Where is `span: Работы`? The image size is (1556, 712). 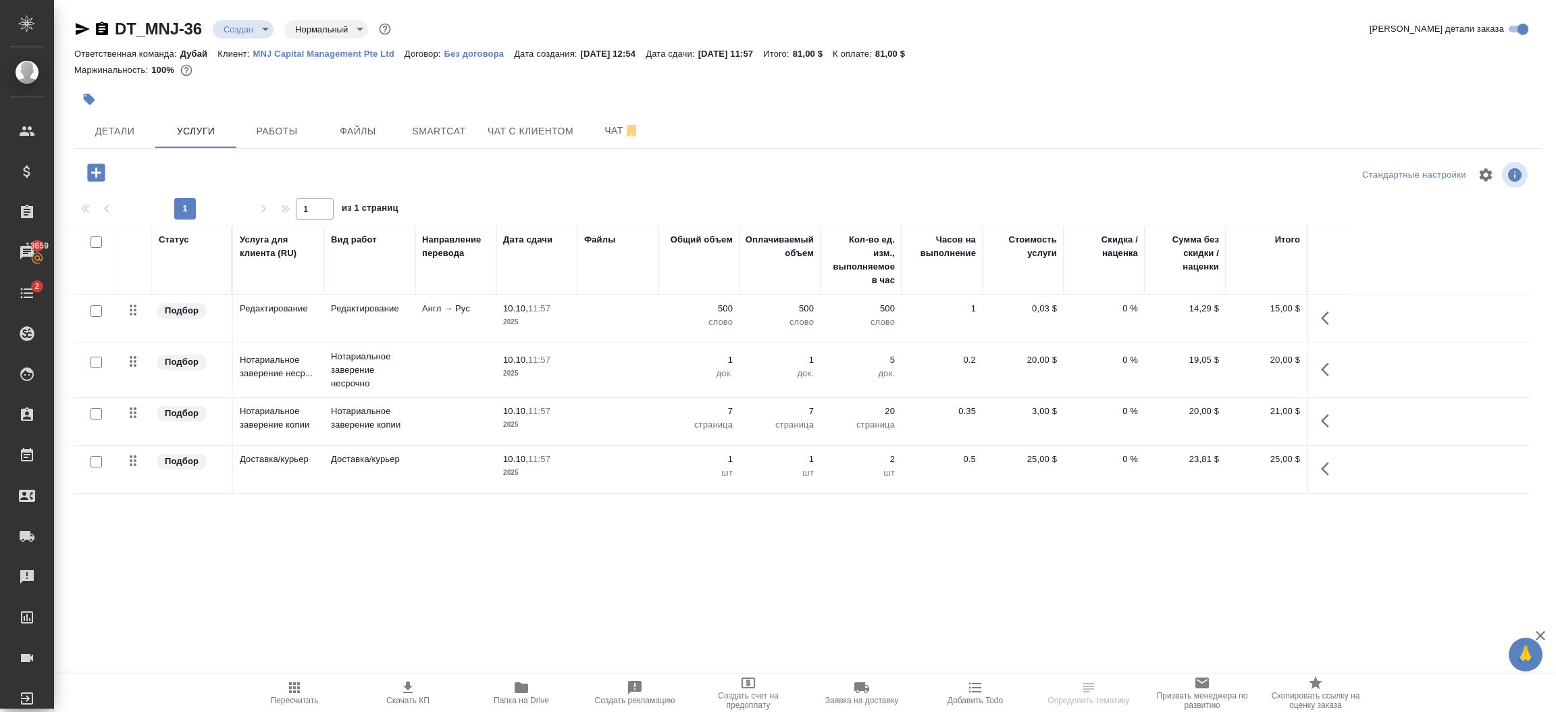 span: Работы is located at coordinates (277, 131).